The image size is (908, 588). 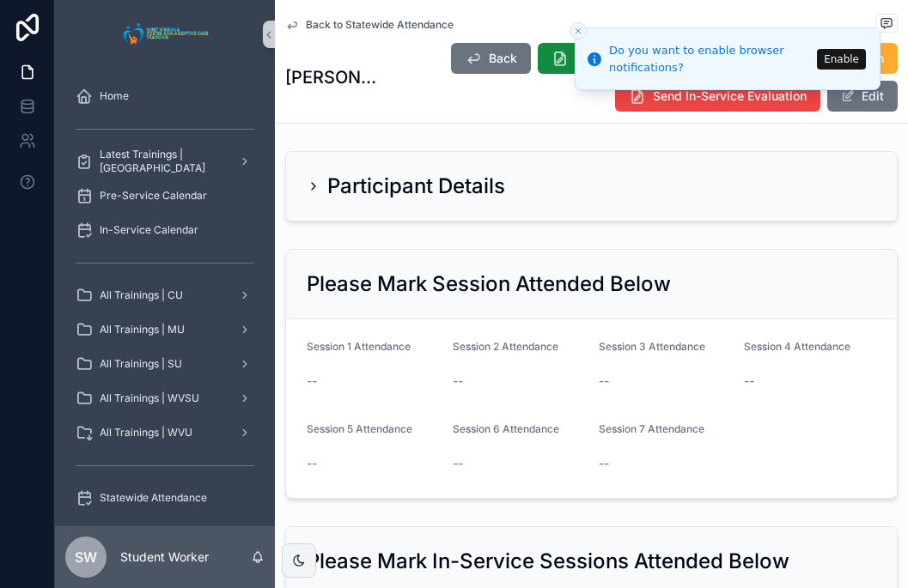 I want to click on span: Session 4 Attendance, so click(x=797, y=346).